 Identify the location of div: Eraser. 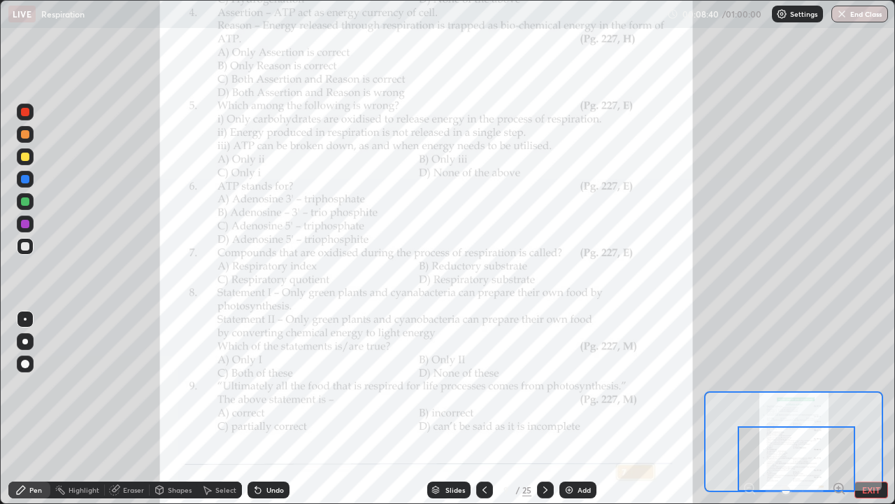
(134, 490).